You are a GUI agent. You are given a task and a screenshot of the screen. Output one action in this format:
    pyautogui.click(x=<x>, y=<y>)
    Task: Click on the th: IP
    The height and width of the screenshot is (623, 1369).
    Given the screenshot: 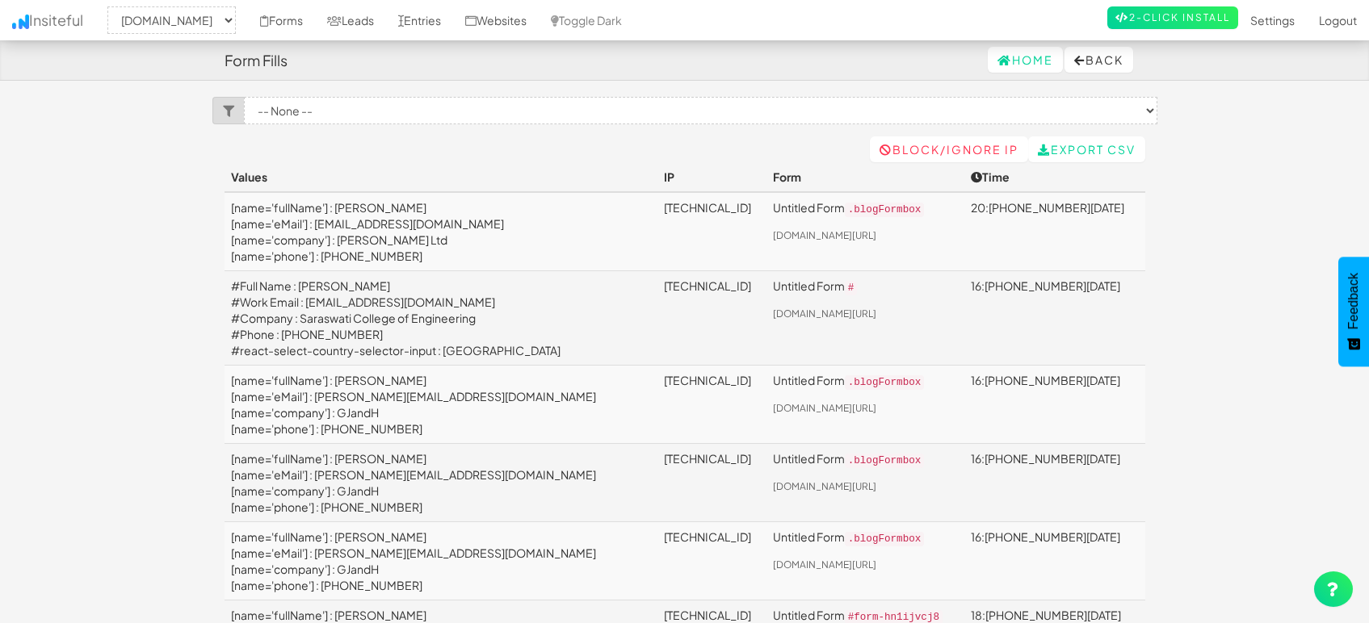 What is the action you would take?
    pyautogui.click(x=711, y=177)
    